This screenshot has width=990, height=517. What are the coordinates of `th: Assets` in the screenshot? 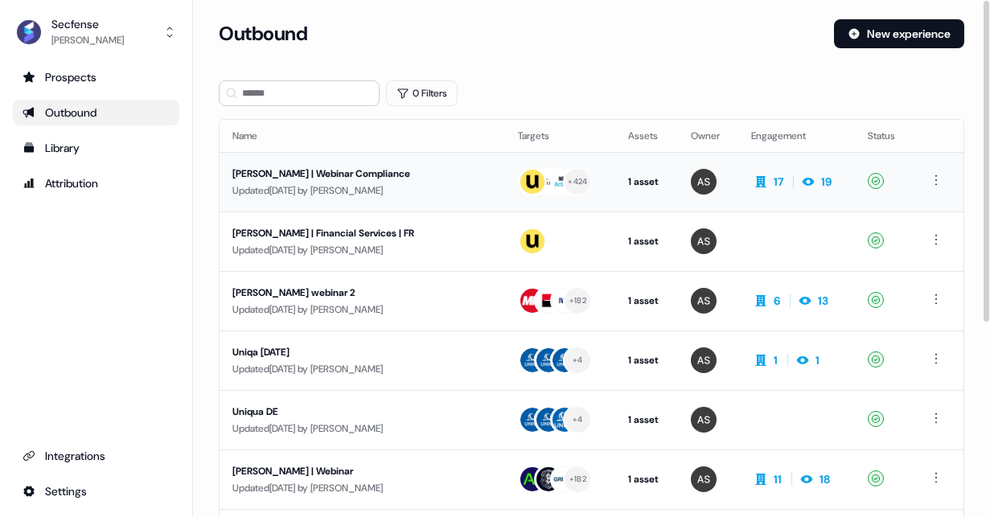 It's located at (646, 136).